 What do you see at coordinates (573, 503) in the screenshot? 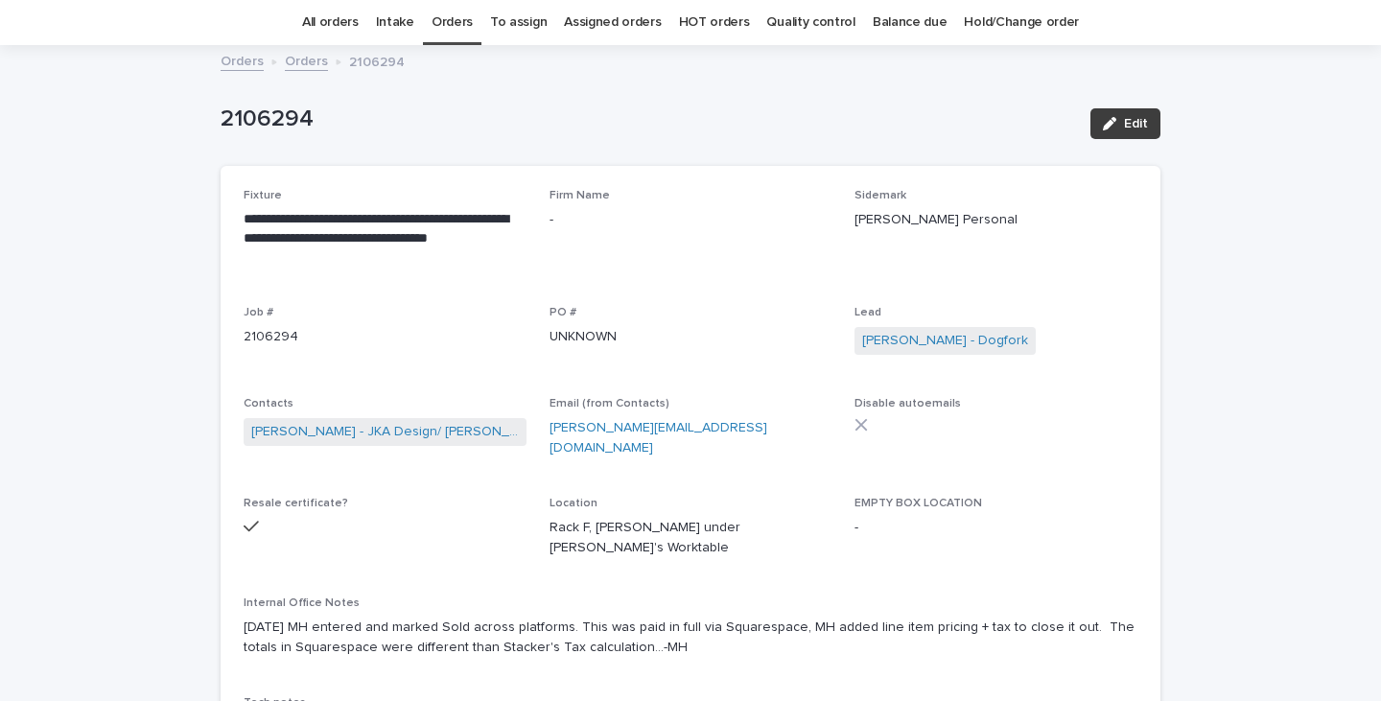
I see `span: Location` at bounding box center [573, 503].